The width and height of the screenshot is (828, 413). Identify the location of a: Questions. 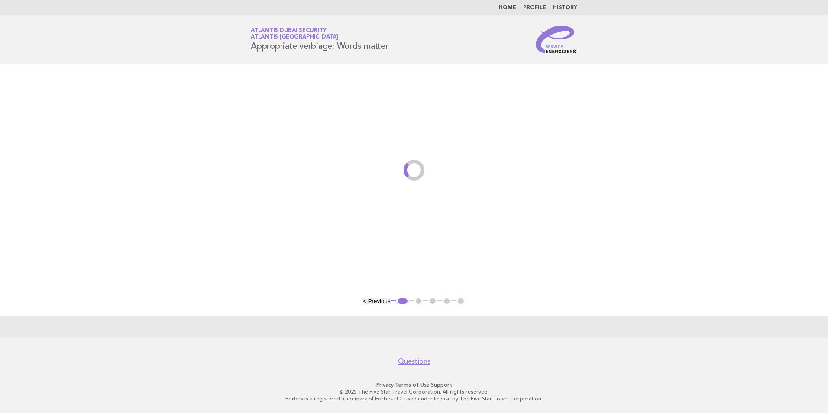
(414, 362).